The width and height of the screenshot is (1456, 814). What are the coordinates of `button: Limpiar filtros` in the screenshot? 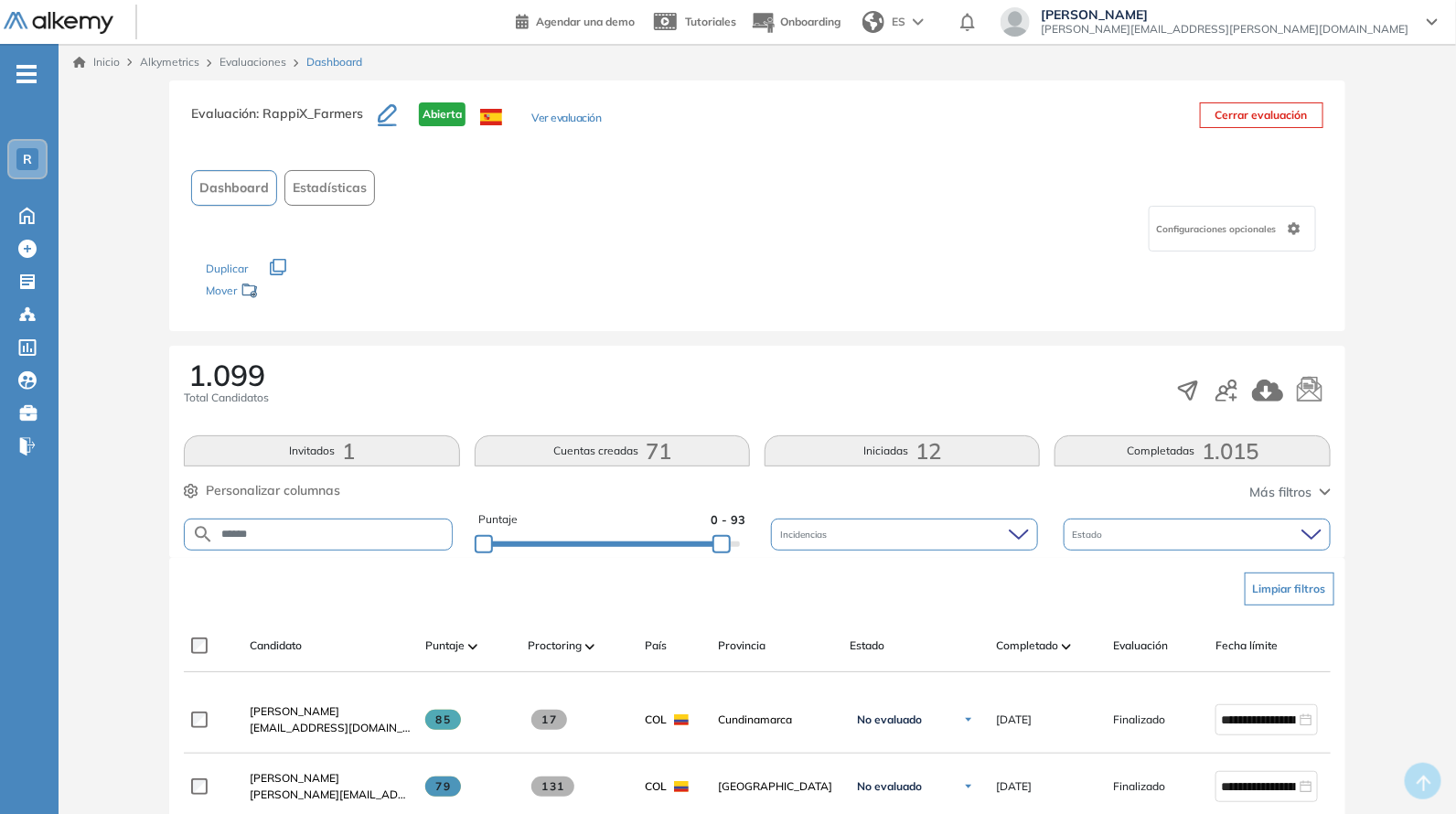 It's located at (1290, 589).